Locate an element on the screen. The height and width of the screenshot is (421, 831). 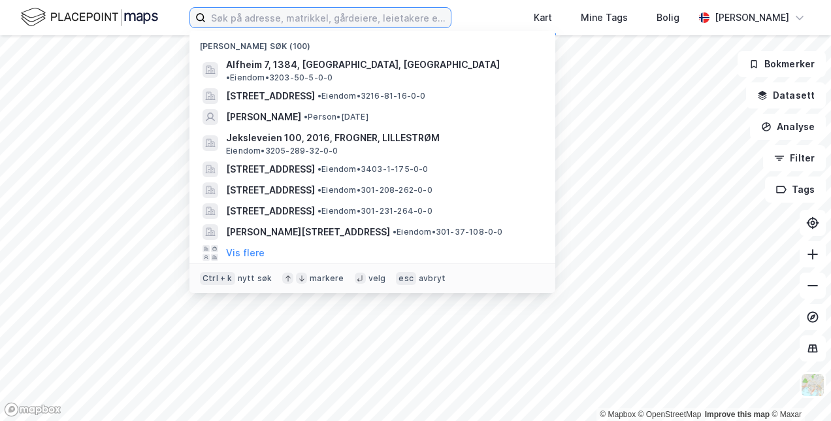
div: Kart is located at coordinates (543, 18).